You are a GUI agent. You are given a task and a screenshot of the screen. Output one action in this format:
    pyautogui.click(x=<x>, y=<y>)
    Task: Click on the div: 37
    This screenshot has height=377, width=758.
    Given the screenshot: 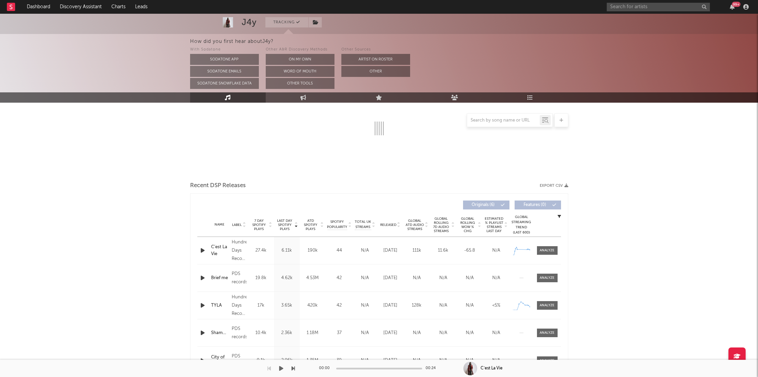 What is the action you would take?
    pyautogui.click(x=339, y=333)
    